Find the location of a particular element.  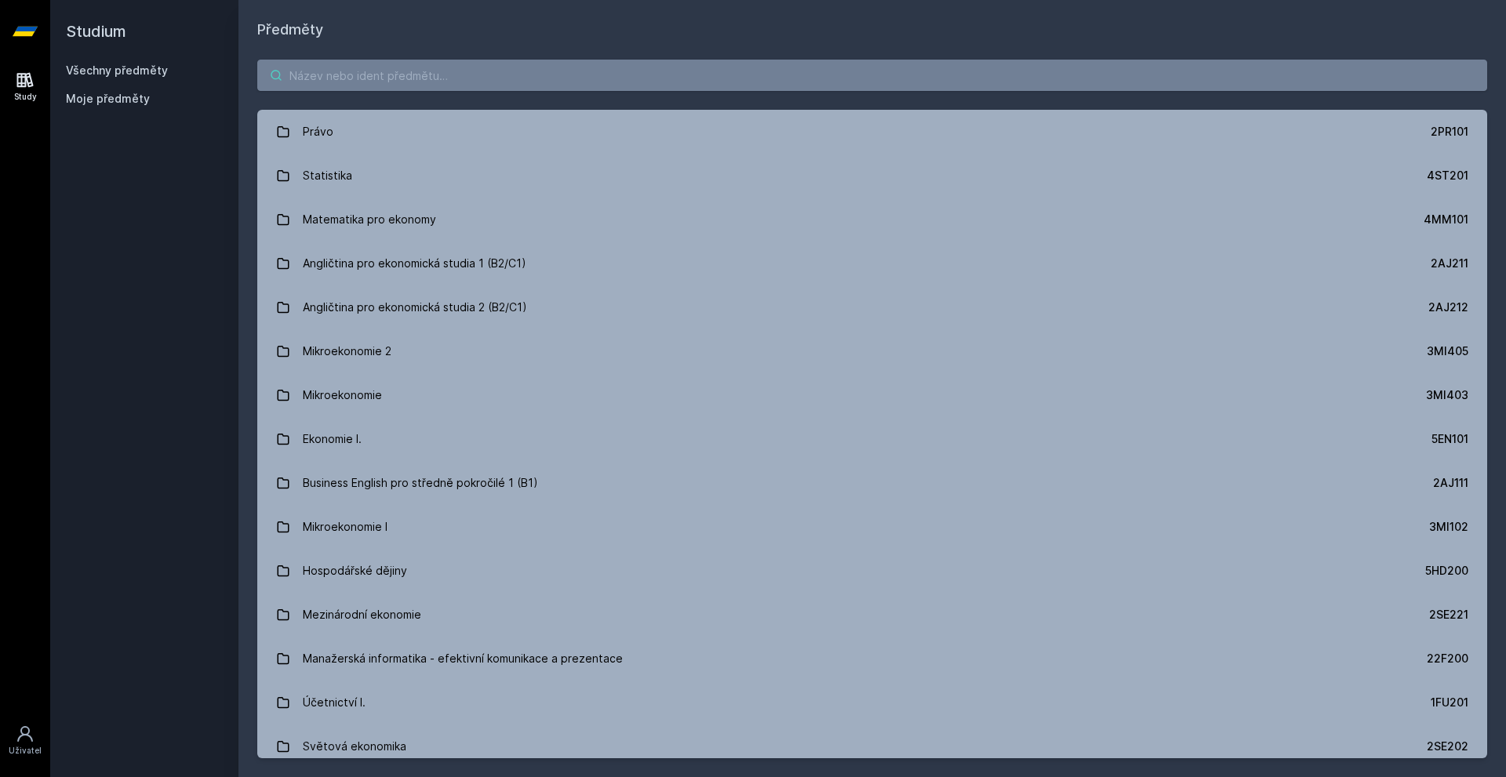

div: 5EN101 is located at coordinates (1449, 439).